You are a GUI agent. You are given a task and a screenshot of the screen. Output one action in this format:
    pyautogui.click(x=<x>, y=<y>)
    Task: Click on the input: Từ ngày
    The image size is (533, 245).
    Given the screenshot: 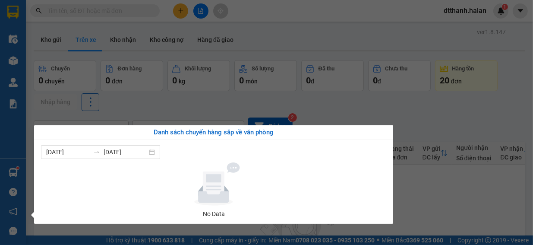 What is the action you would take?
    pyautogui.click(x=68, y=152)
    